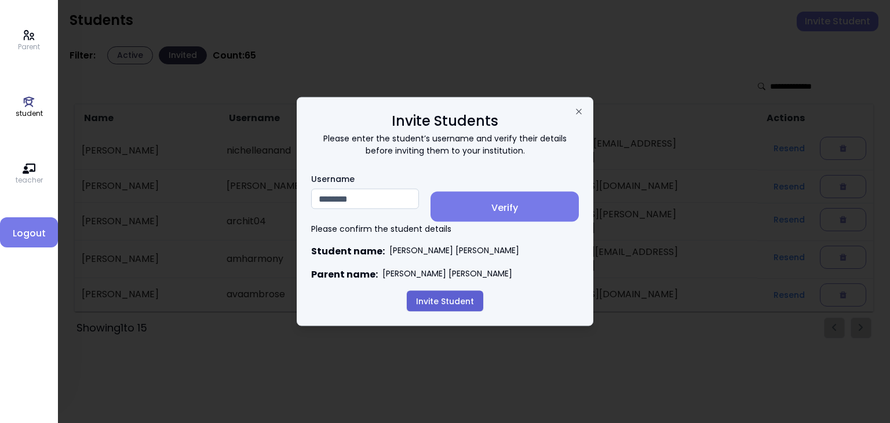 The image size is (890, 423). I want to click on button: Invite Student, so click(445, 301).